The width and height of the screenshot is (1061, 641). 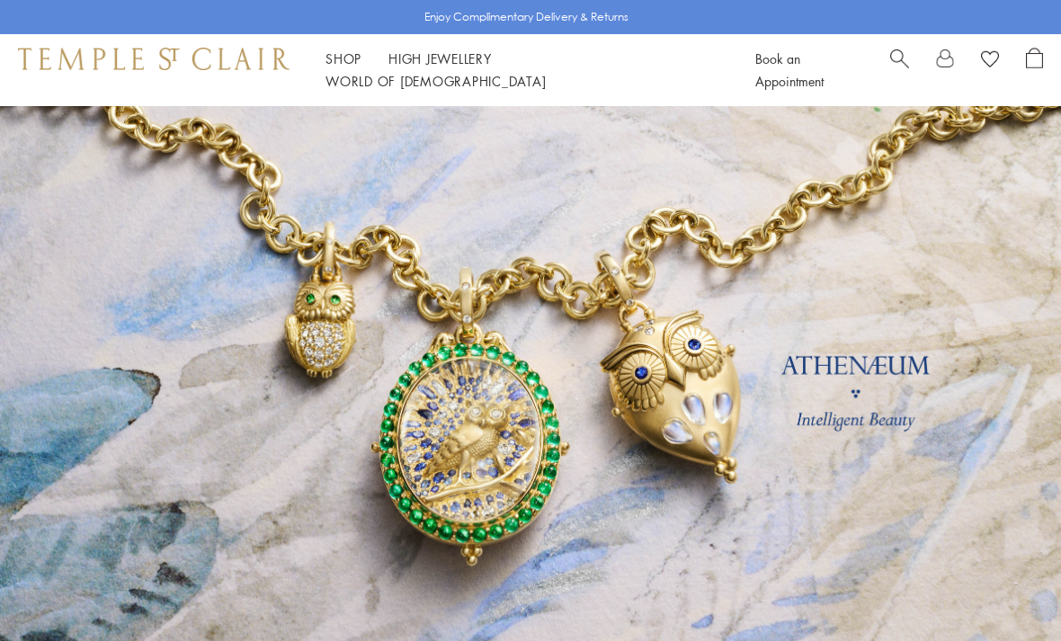 I want to click on a: View Wishlist, so click(x=990, y=61).